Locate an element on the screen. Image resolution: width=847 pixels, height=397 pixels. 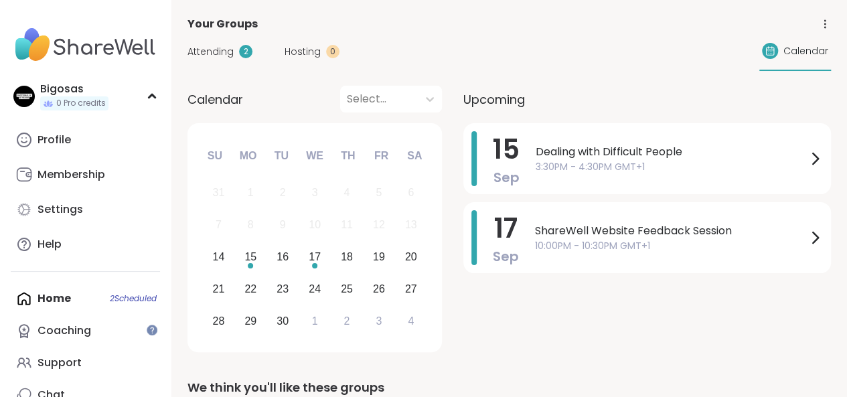
div: Bigosas is located at coordinates (74, 89).